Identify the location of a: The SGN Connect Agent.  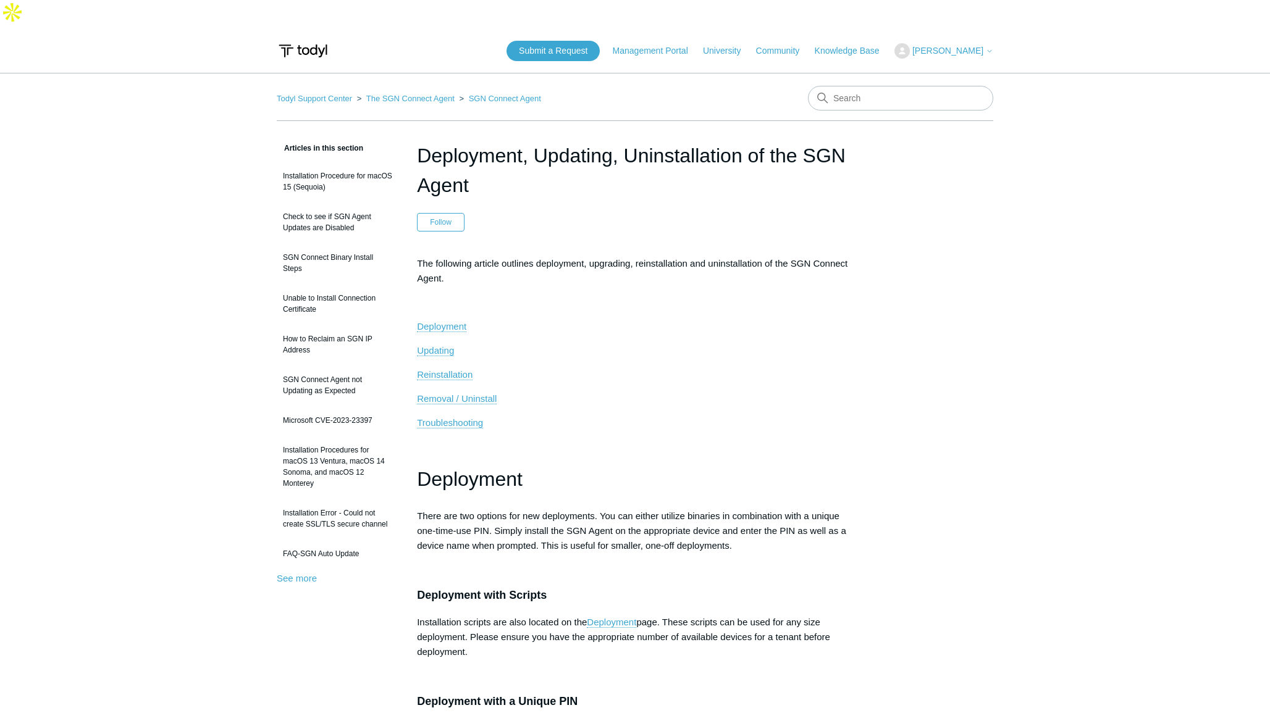
(410, 98).